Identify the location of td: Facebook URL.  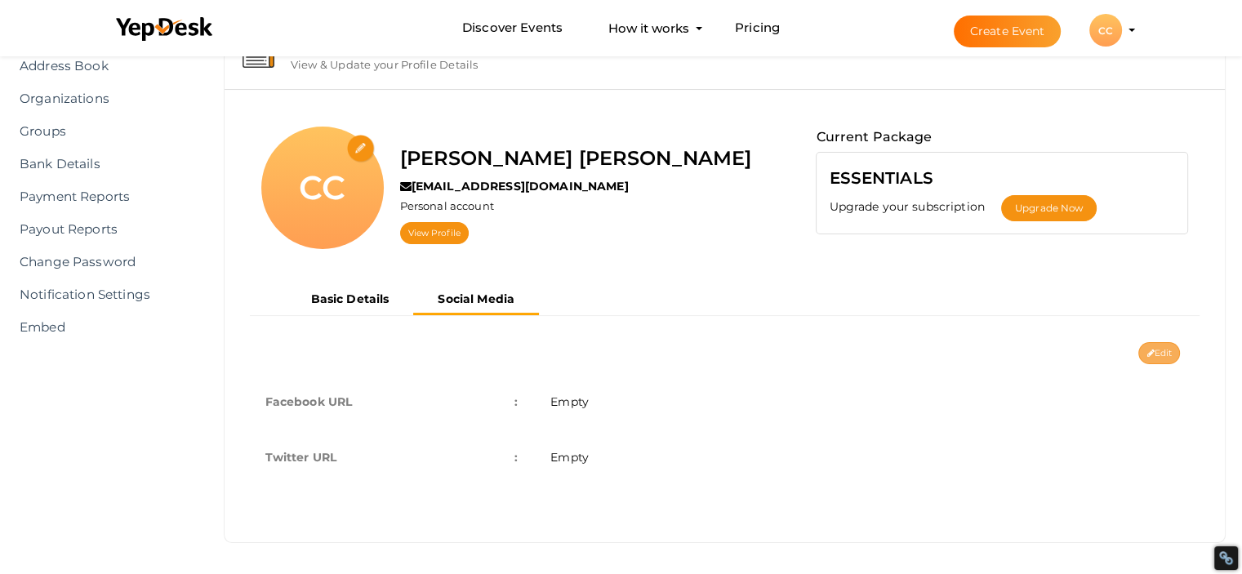
(392, 402).